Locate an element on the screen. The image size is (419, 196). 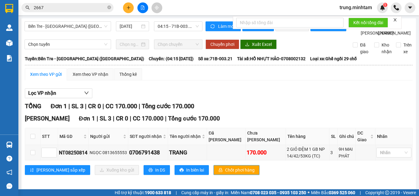
span: In biên lai is located at coordinates (195, 170).